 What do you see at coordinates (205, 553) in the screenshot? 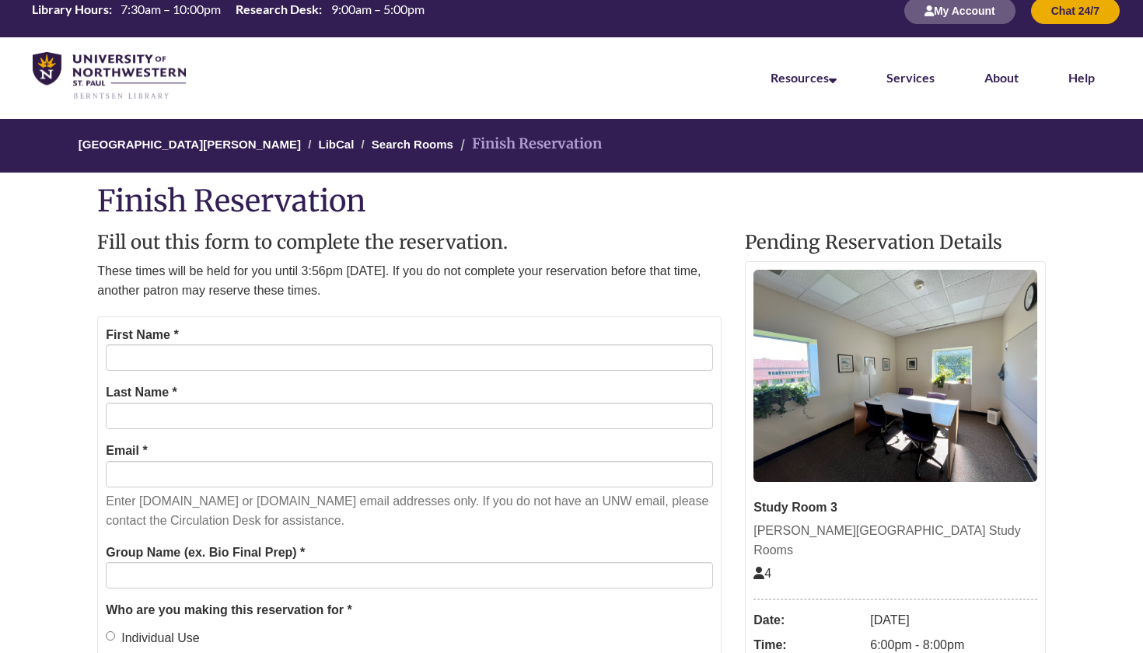
I see `label: Group Name (ex. Bio Final Prep) *` at bounding box center [205, 553].